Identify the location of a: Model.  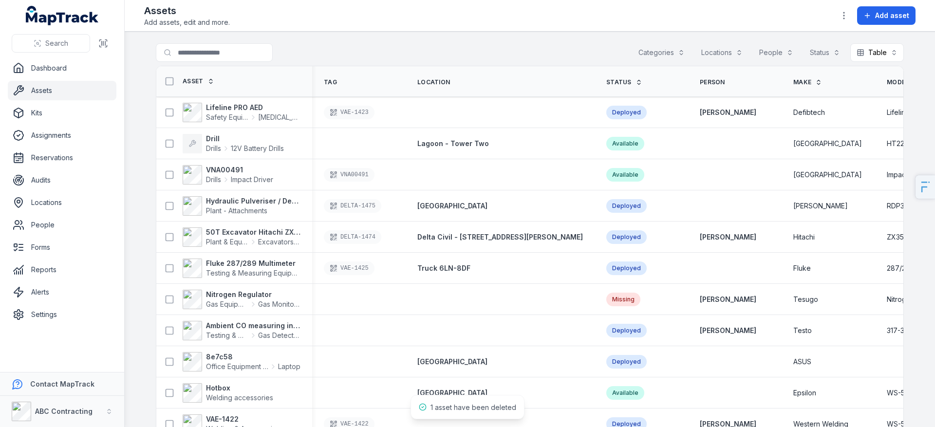
(904, 82).